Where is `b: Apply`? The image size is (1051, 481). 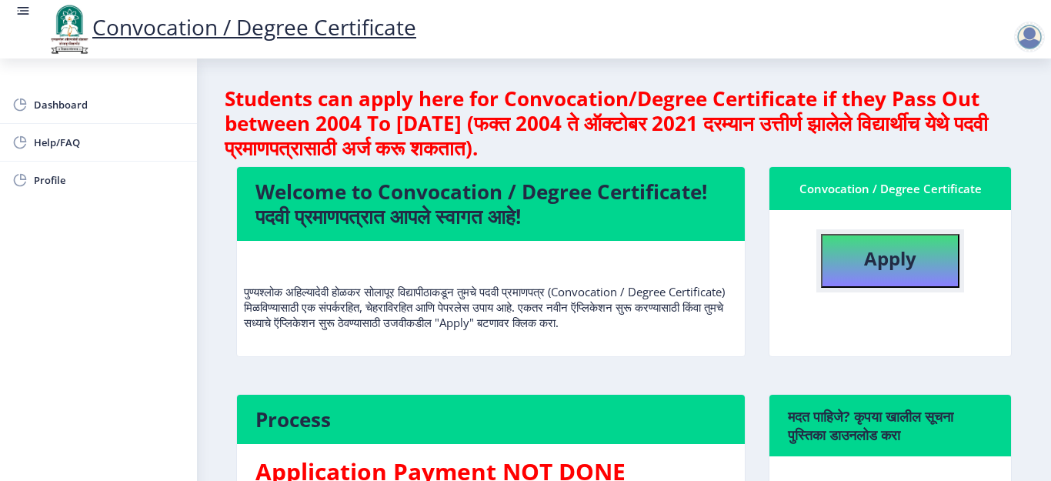
b: Apply is located at coordinates (890, 258).